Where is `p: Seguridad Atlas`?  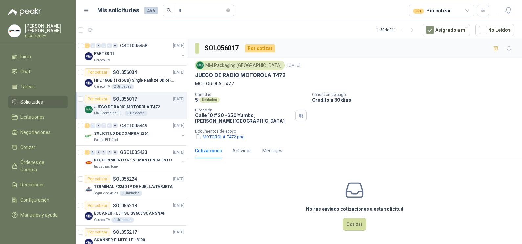 p: Seguridad Atlas is located at coordinates (106, 193).